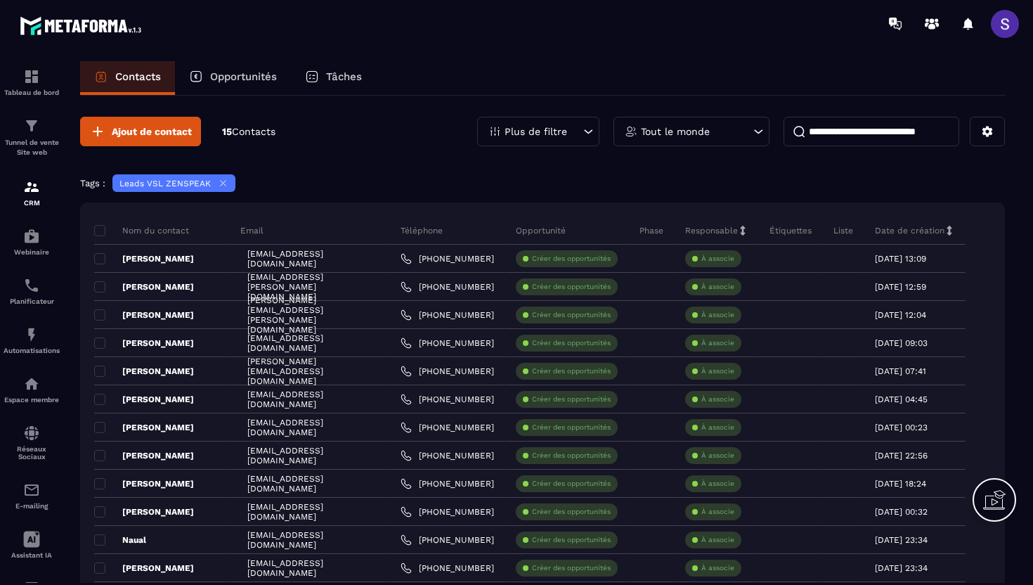 The width and height of the screenshot is (1033, 585). Describe the element at coordinates (32, 505) in the screenshot. I see `p: E-mailing` at that location.